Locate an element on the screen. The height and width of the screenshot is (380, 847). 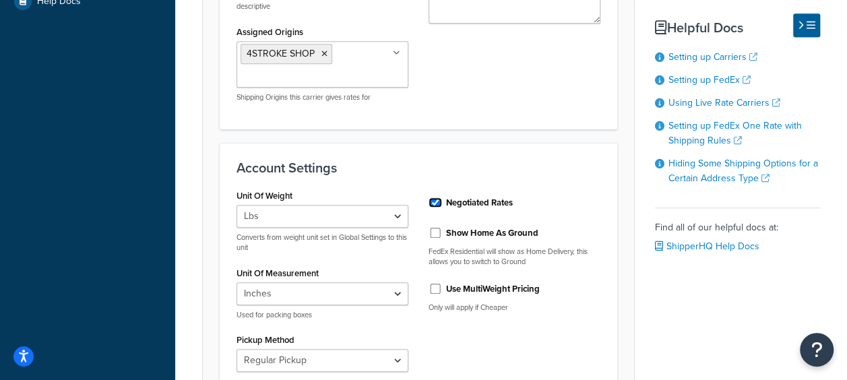
p: Only will apply if Cheaper is located at coordinates (514, 307).